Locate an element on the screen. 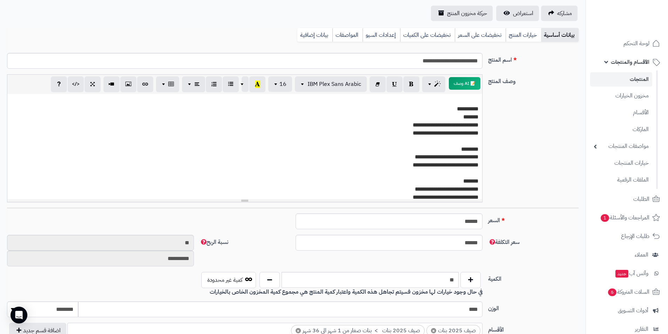  a: تخفيضات على الكميات is located at coordinates (427, 35).